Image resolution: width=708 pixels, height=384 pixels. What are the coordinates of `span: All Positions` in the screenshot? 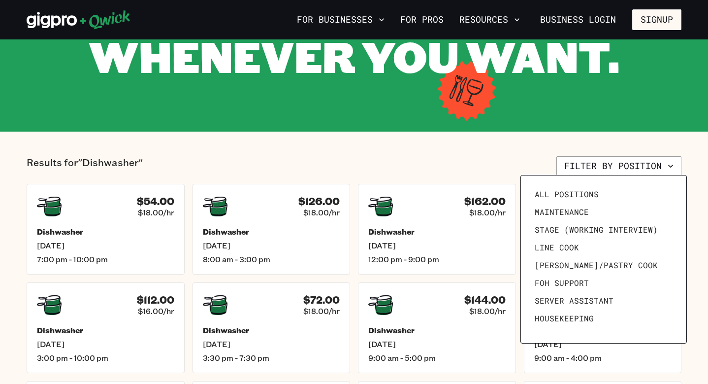 It's located at (567, 194).